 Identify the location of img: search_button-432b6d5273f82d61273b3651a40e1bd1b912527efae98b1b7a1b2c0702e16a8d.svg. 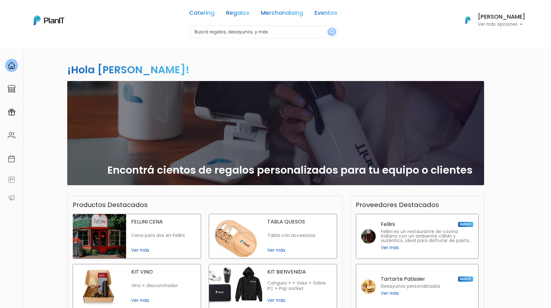
(332, 32).